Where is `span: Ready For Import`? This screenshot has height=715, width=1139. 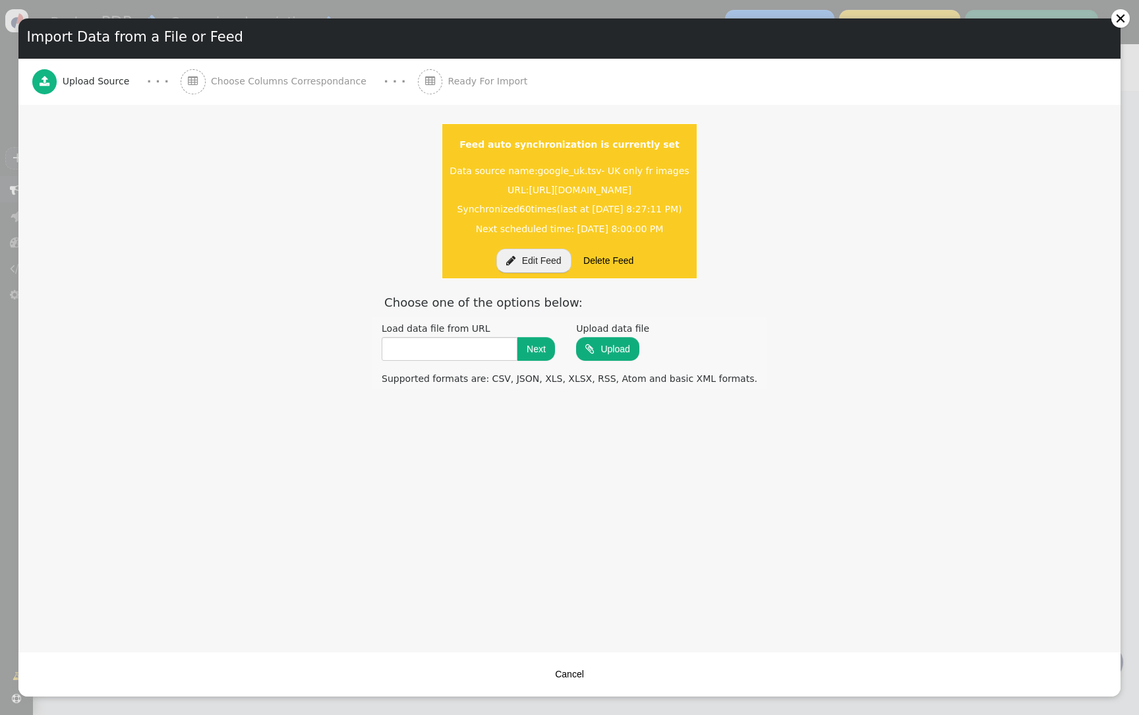 span: Ready For Import is located at coordinates (491, 81).